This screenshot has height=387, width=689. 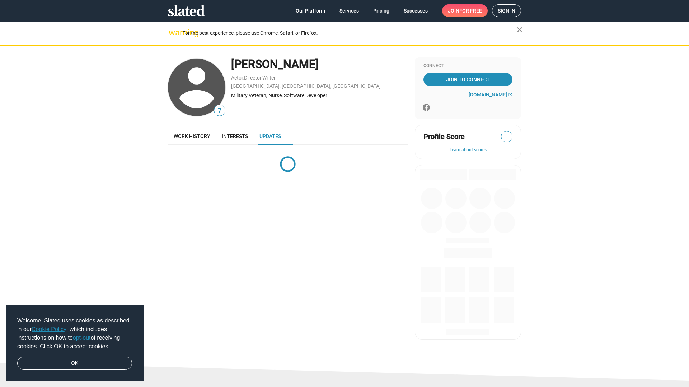 What do you see at coordinates (219, 111) in the screenshot?
I see `span: 7` at bounding box center [219, 111].